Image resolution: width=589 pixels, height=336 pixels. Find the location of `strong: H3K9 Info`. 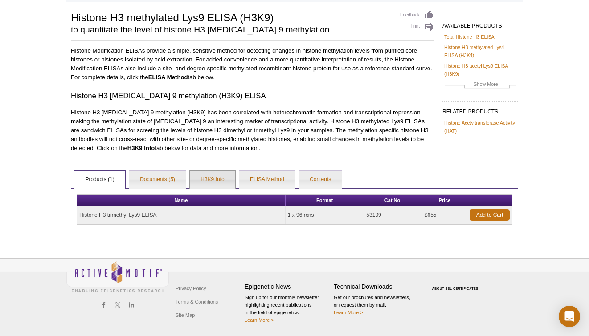

strong: H3K9 Info is located at coordinates (141, 148).